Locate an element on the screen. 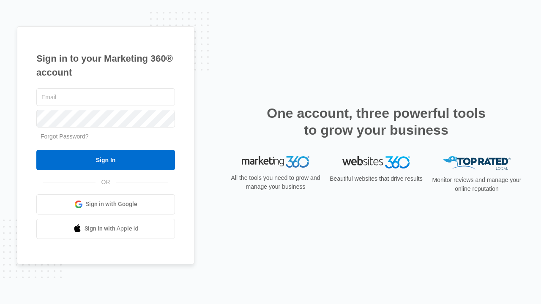 This screenshot has width=541, height=304. a: Forgot Password? is located at coordinates (65, 136).